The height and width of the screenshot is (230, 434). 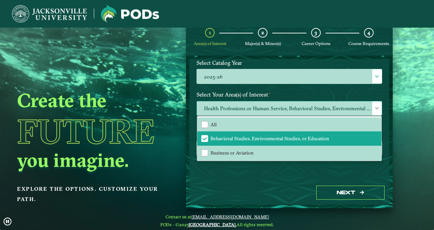 What do you see at coordinates (289, 120) in the screenshot?
I see `p: Maximum 2 selections are allowed` at bounding box center [289, 120].